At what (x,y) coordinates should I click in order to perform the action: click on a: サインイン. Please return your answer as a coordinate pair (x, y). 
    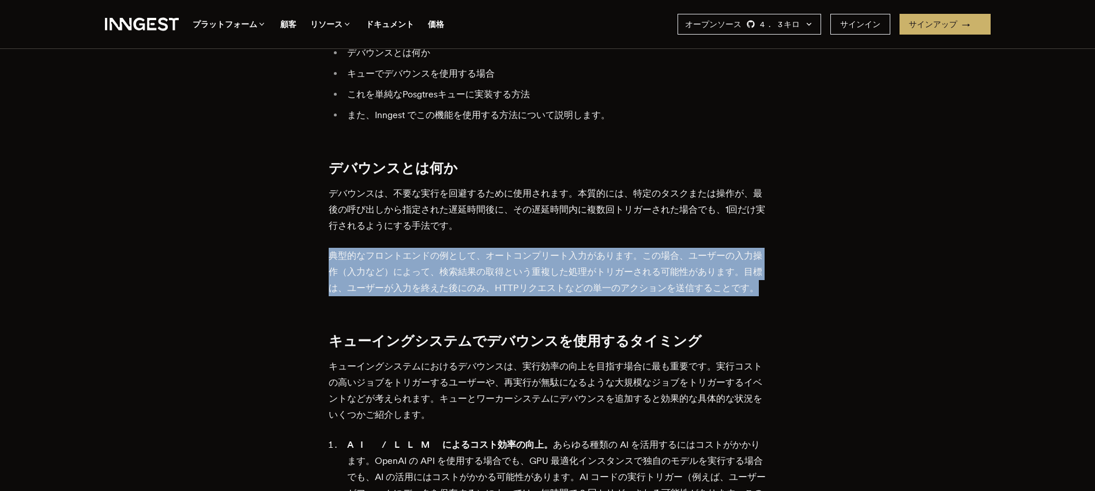
    Looking at the image, I should click on (860, 24).